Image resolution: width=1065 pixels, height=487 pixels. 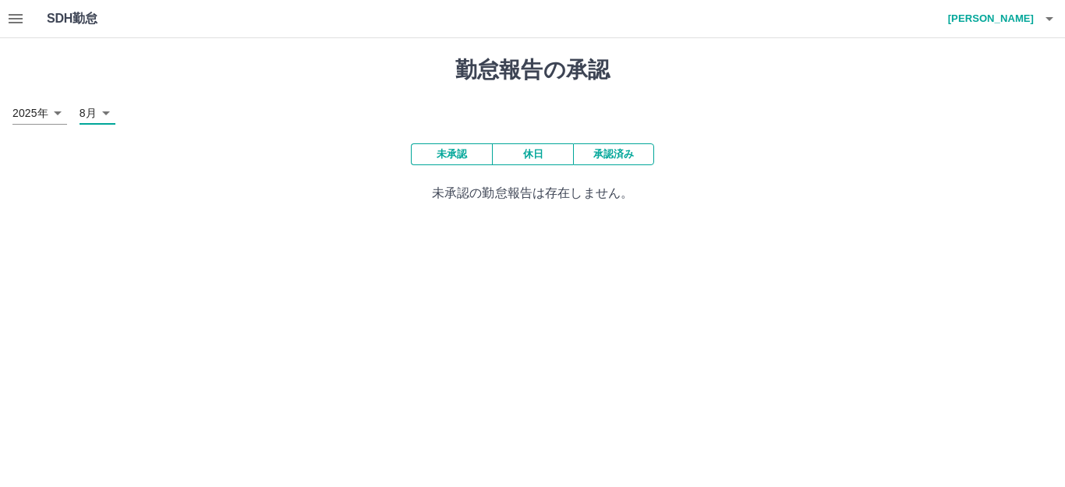 I want to click on div: 8月, so click(x=97, y=113).